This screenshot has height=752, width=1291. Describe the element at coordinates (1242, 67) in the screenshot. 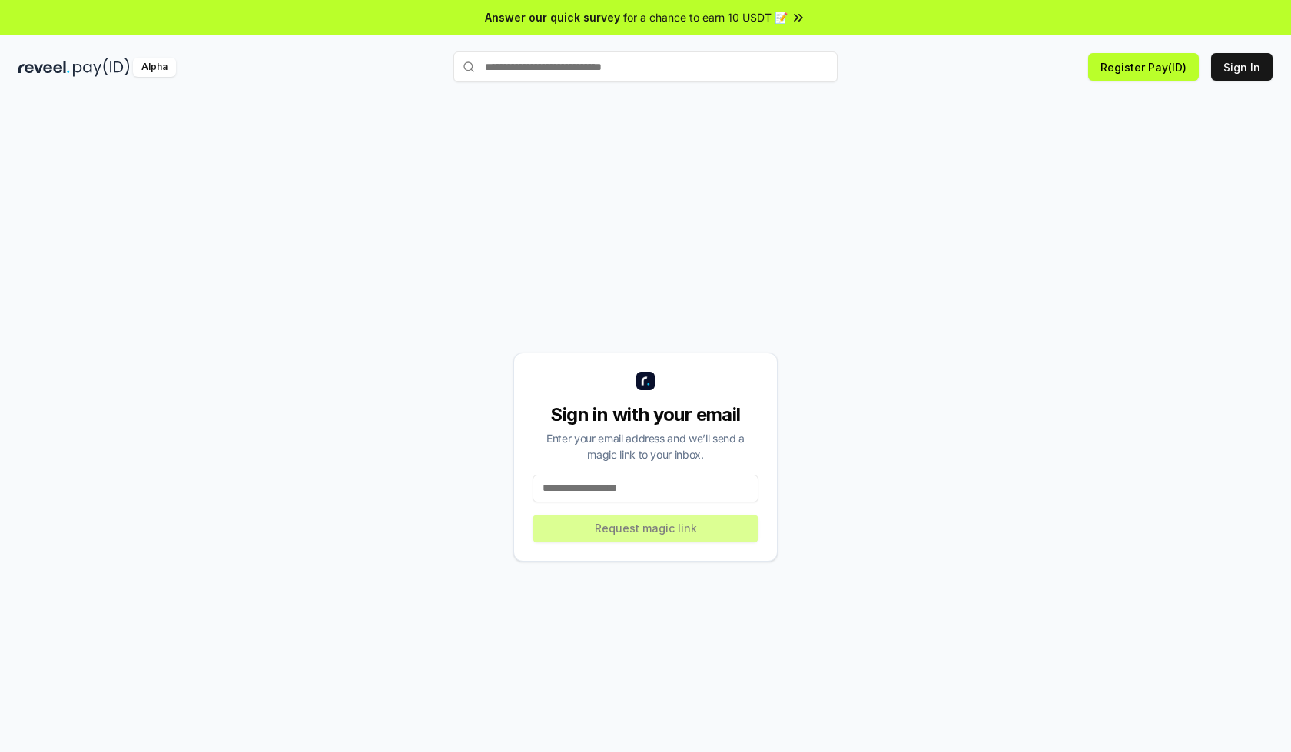

I see `button: Sign In` at that location.